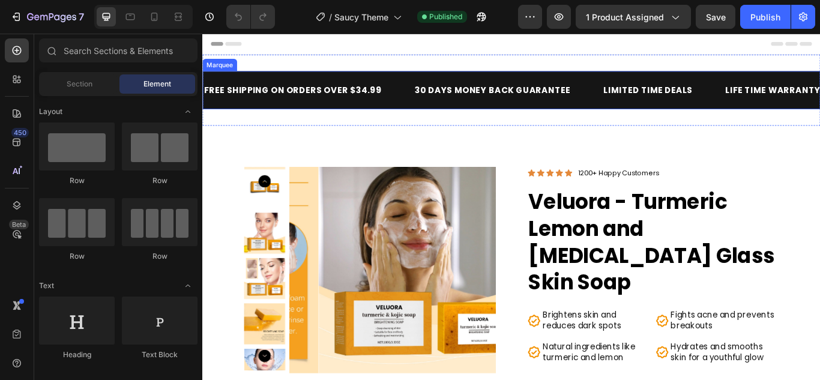  I want to click on span: 1 product assigned, so click(625, 17).